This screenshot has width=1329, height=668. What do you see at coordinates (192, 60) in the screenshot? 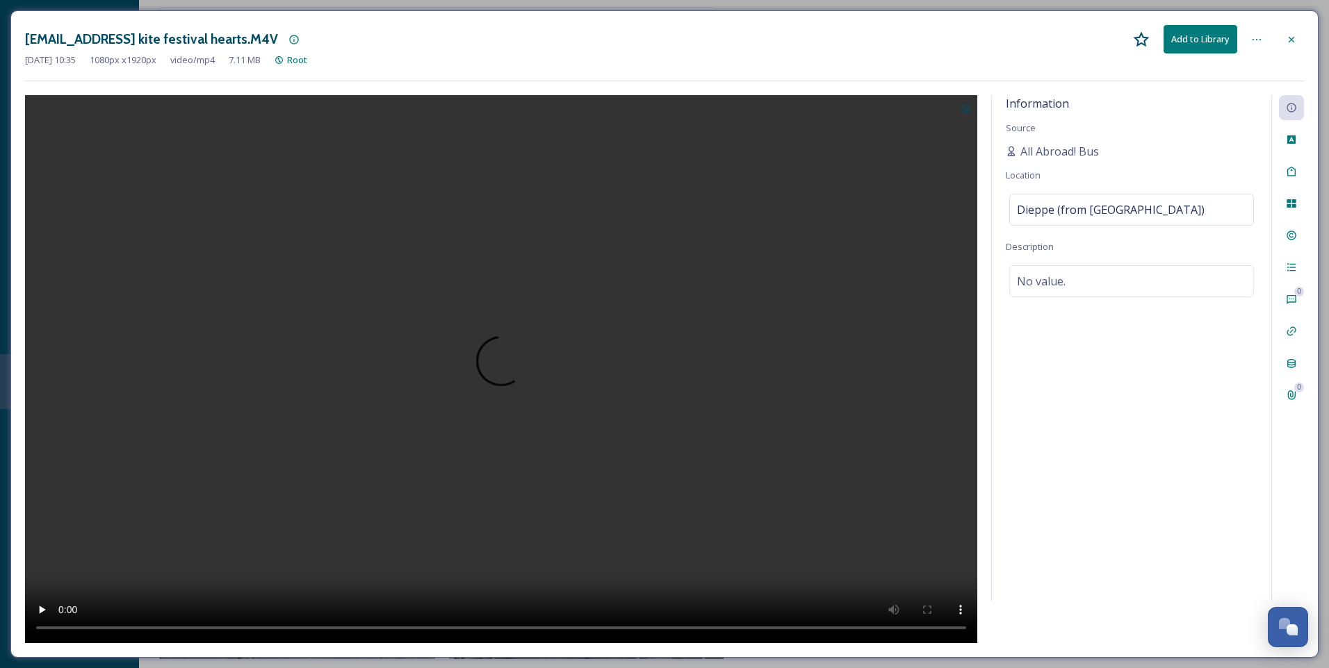
I see `span: video/mp4` at bounding box center [192, 60].